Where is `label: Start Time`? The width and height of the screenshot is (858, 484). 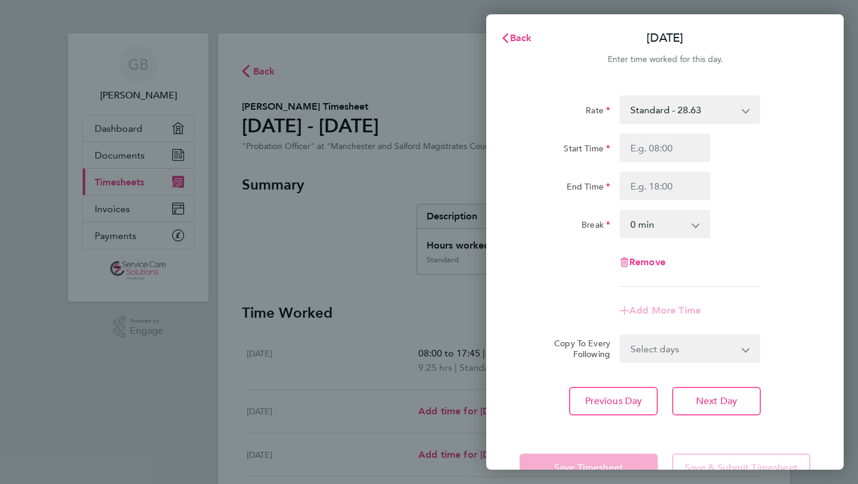
label: Start Time is located at coordinates (587, 150).